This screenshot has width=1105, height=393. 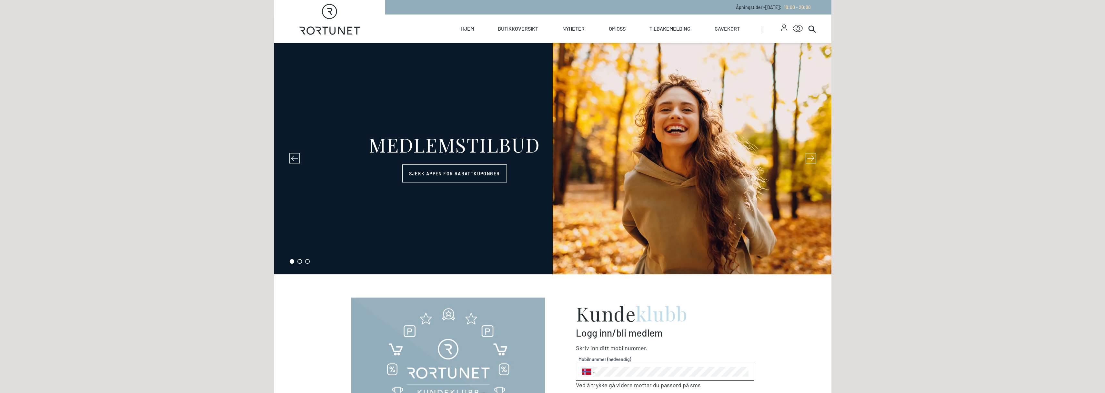 What do you see at coordinates (665, 348) in the screenshot?
I see `p: Skriv inn ditt` at bounding box center [665, 348].